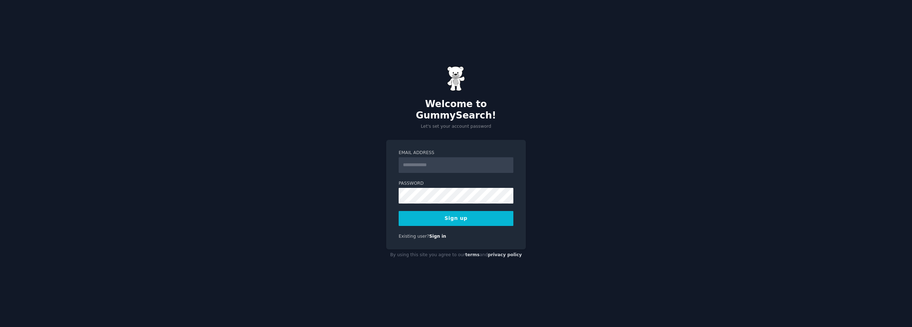  What do you see at coordinates (472, 255) in the screenshot?
I see `a: terms` at bounding box center [472, 255].